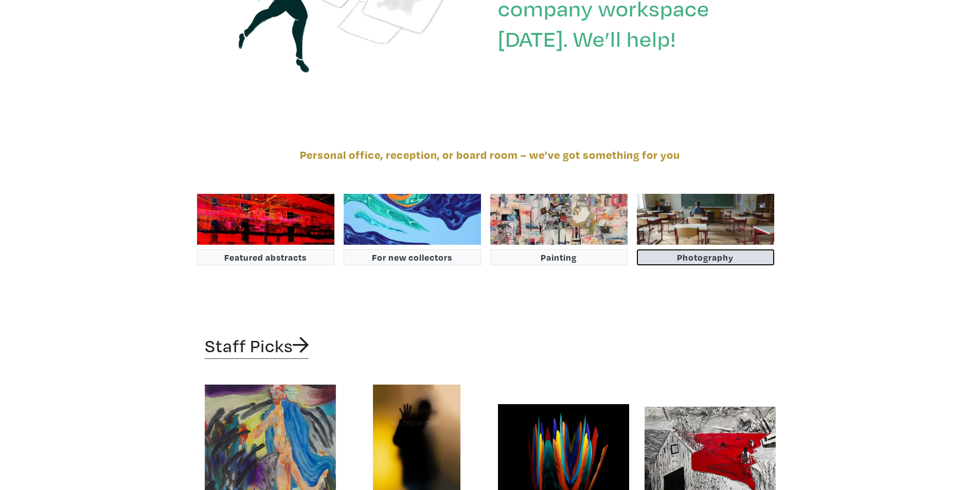 This screenshot has width=980, height=490. I want to click on a: Photography, so click(710, 229).